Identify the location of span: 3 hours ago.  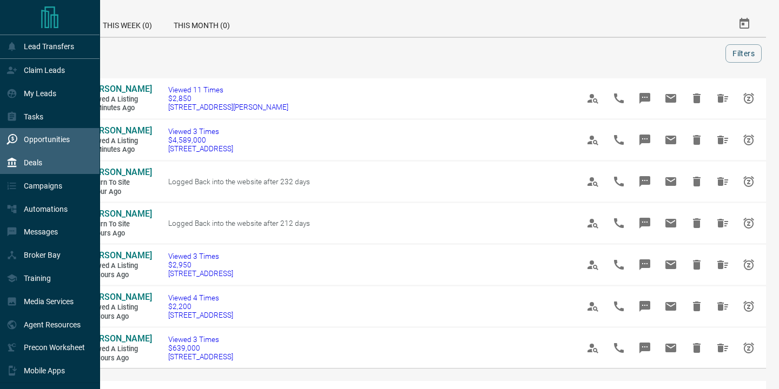
(119, 234).